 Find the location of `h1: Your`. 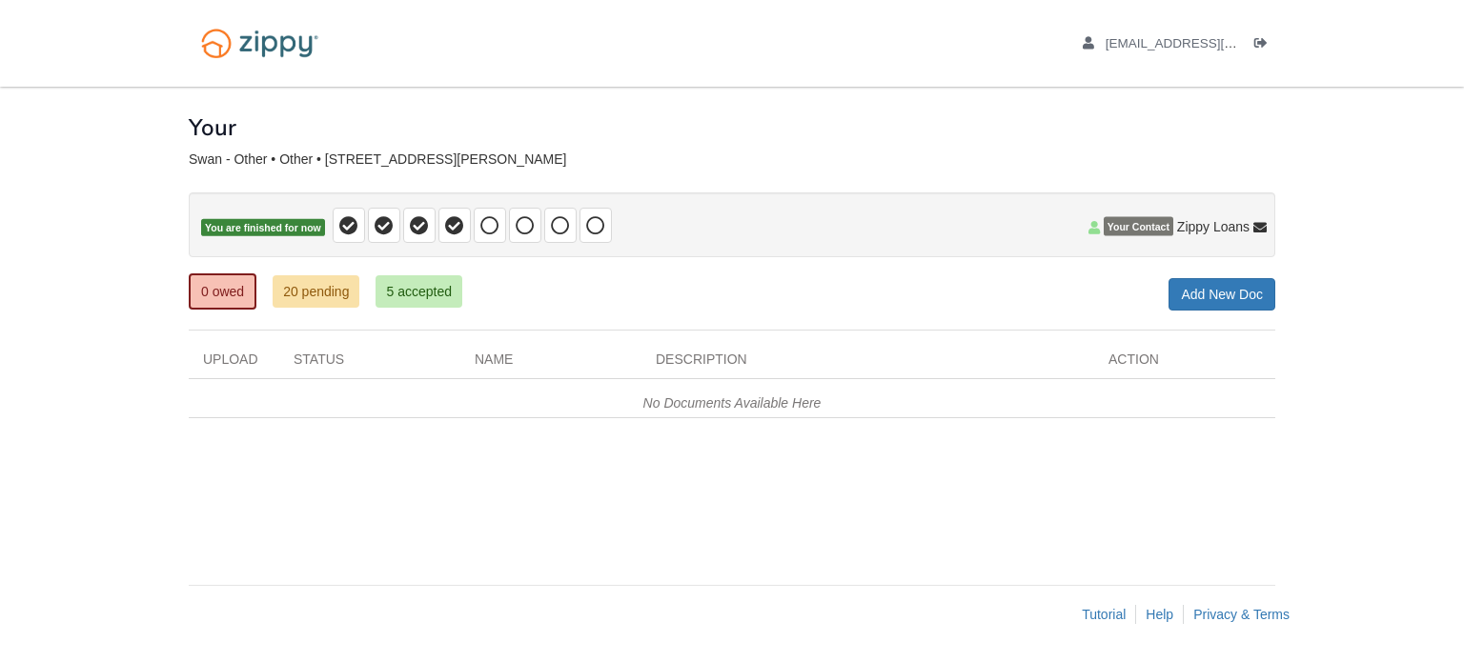

h1: Your is located at coordinates (213, 128).